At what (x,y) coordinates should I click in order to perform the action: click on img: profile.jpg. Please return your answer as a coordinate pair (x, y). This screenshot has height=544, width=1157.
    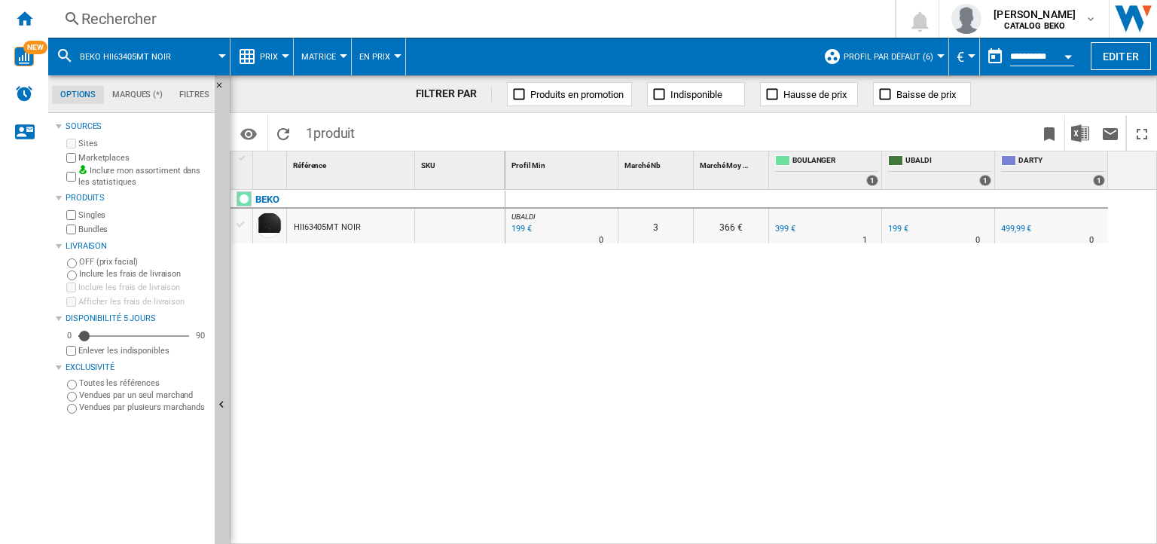
    Looking at the image, I should click on (966, 19).